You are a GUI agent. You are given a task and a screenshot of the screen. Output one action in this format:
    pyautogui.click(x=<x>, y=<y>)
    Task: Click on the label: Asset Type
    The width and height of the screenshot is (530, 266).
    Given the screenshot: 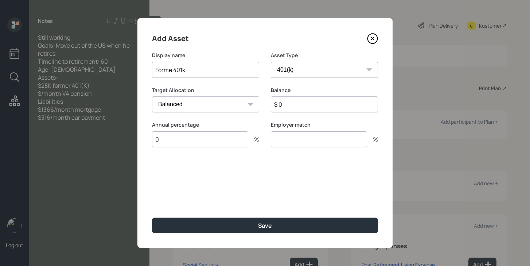 What is the action you would take?
    pyautogui.click(x=324, y=55)
    